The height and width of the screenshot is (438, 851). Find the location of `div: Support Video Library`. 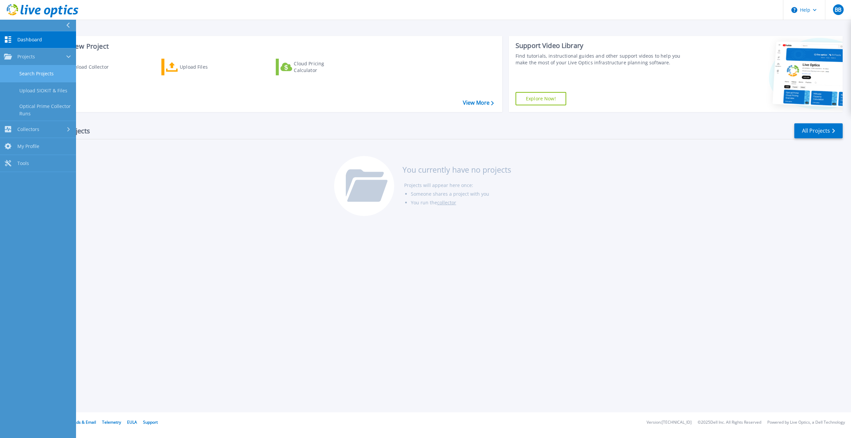

div: Support Video Library is located at coordinates (601, 46).